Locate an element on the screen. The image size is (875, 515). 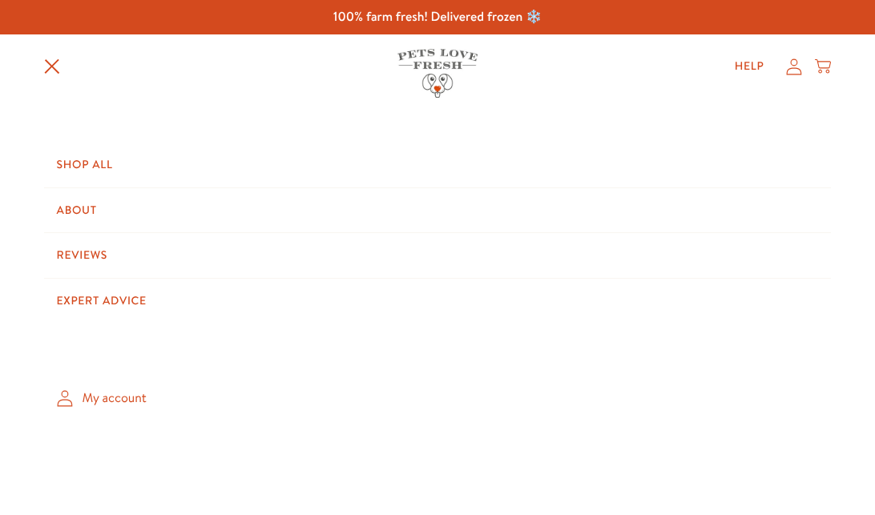
a: Help is located at coordinates (749, 66).